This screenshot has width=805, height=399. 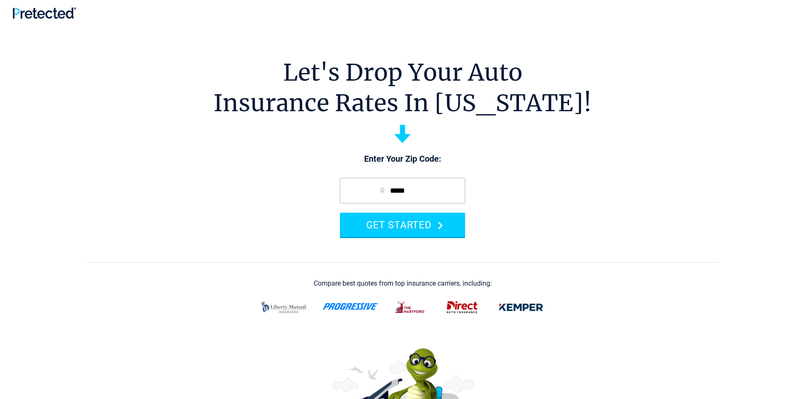 What do you see at coordinates (351, 306) in the screenshot?
I see `img: progressive` at bounding box center [351, 306].